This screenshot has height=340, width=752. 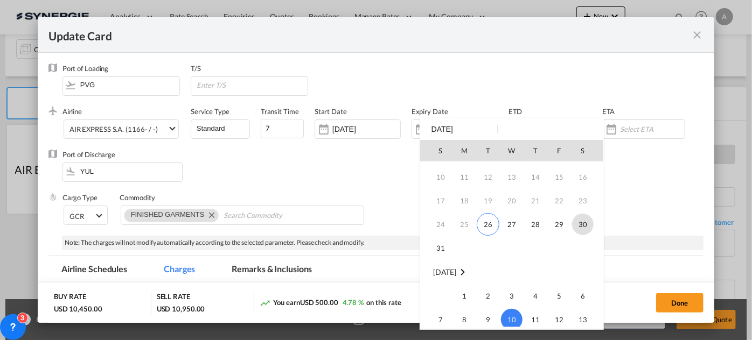 I want to click on span: 12, so click(x=559, y=320).